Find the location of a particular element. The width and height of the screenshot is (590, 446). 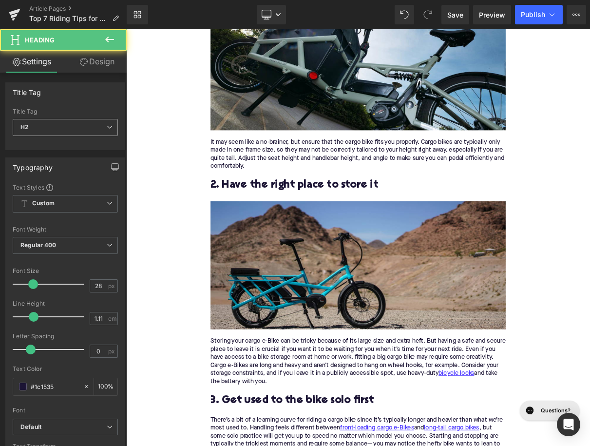

button: Open gorgias live chat is located at coordinates (43, 16).